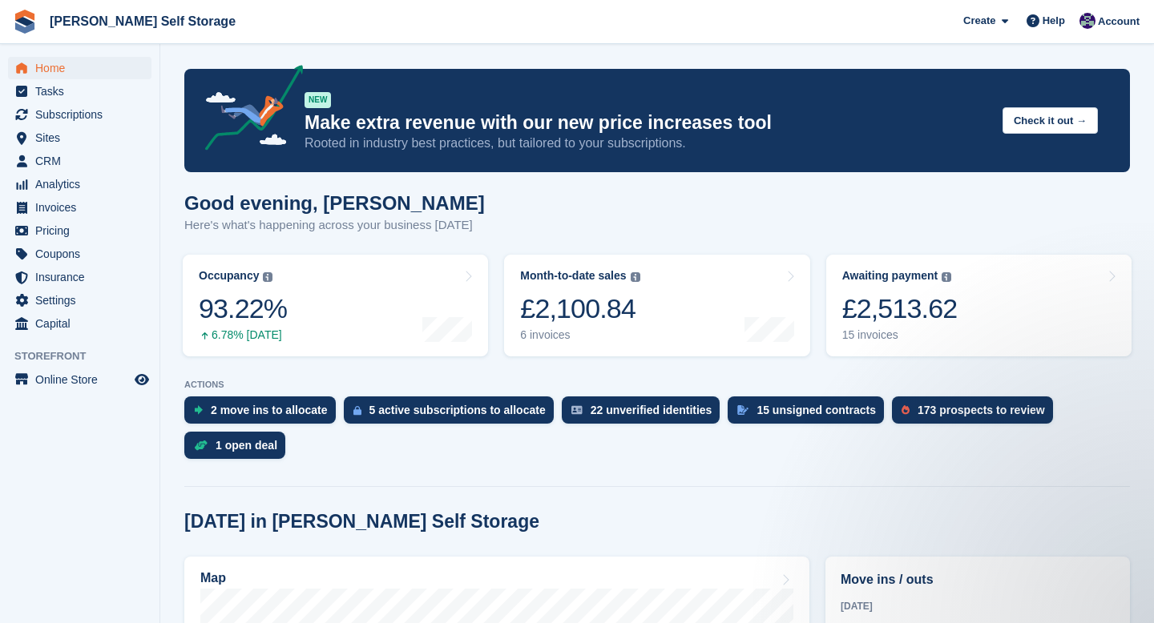  Describe the element at coordinates (83, 91) in the screenshot. I see `span: Tasks` at that location.